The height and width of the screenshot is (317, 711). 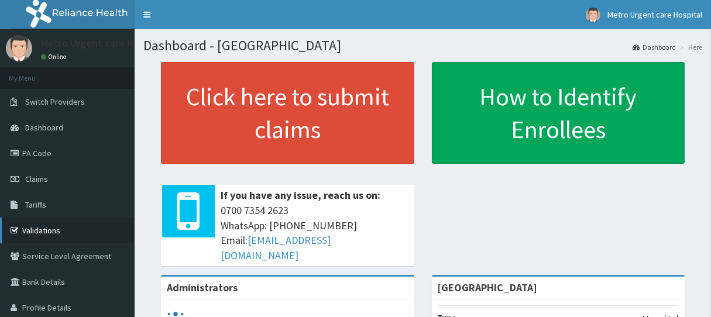 What do you see at coordinates (202, 287) in the screenshot?
I see `b: Administrators` at bounding box center [202, 287].